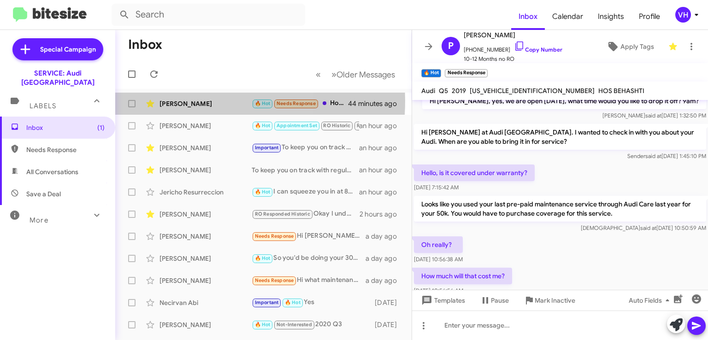 The width and height of the screenshot is (708, 340). I want to click on a: Copy Number, so click(538, 49).